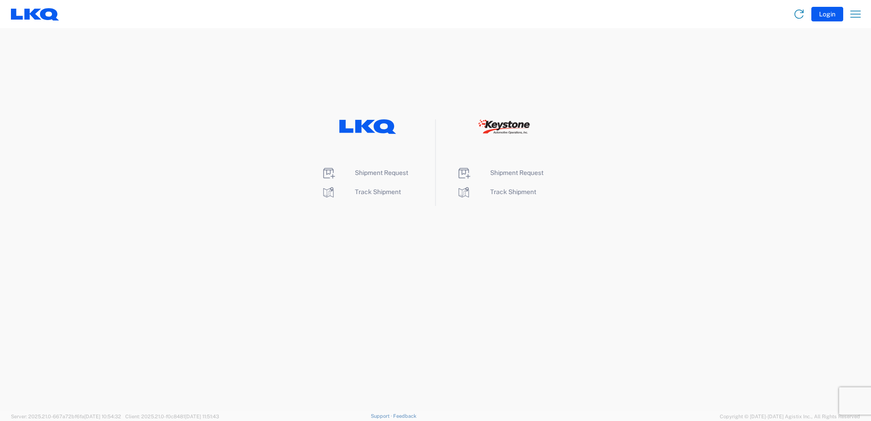 The image size is (871, 421). Describe the element at coordinates (172, 416) in the screenshot. I see `span: Client: 2025.21.0-f0c8481` at that location.